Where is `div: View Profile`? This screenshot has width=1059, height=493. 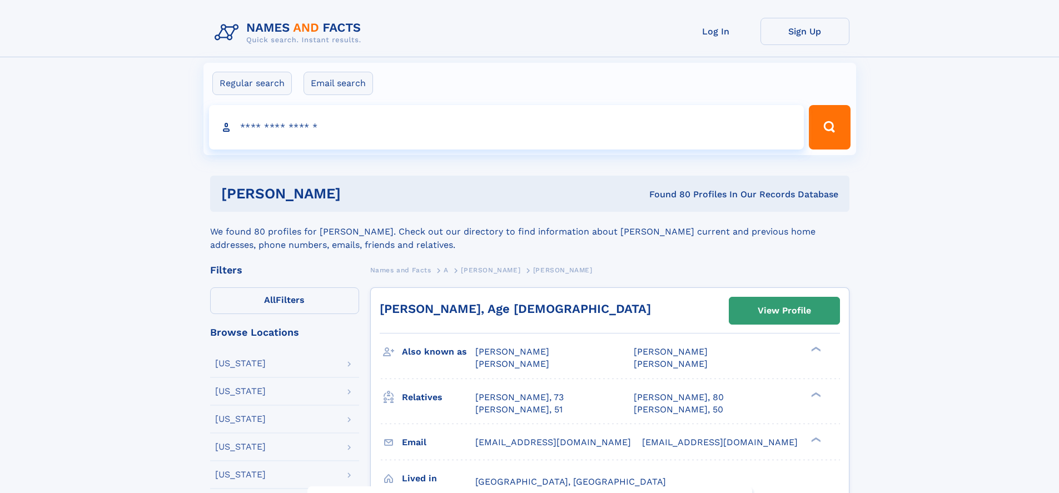
div: View Profile is located at coordinates (784, 311).